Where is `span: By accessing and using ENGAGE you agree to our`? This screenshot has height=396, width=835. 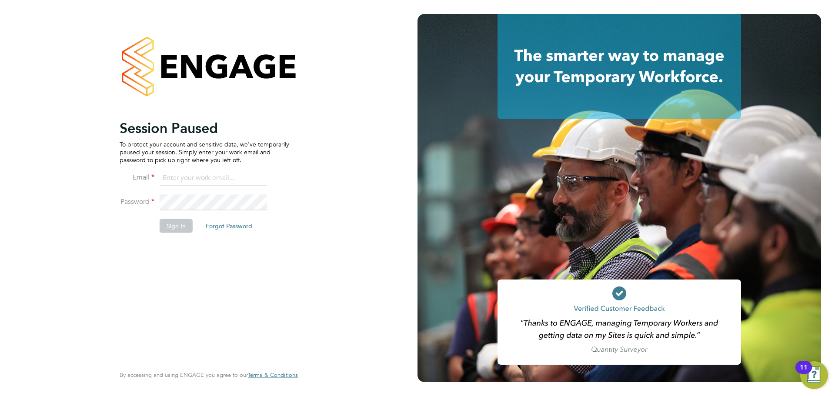 span: By accessing and using ENGAGE you agree to our is located at coordinates (209, 375).